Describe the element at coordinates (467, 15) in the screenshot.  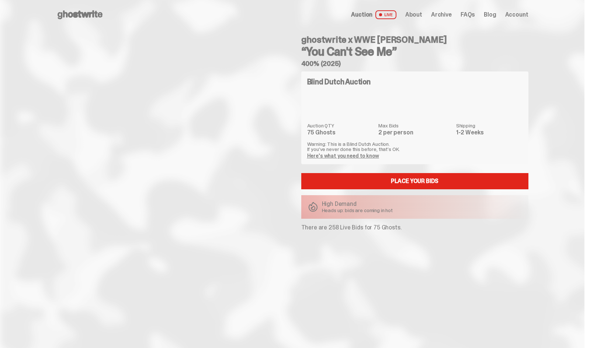
I see `a: FAQs` at that location.